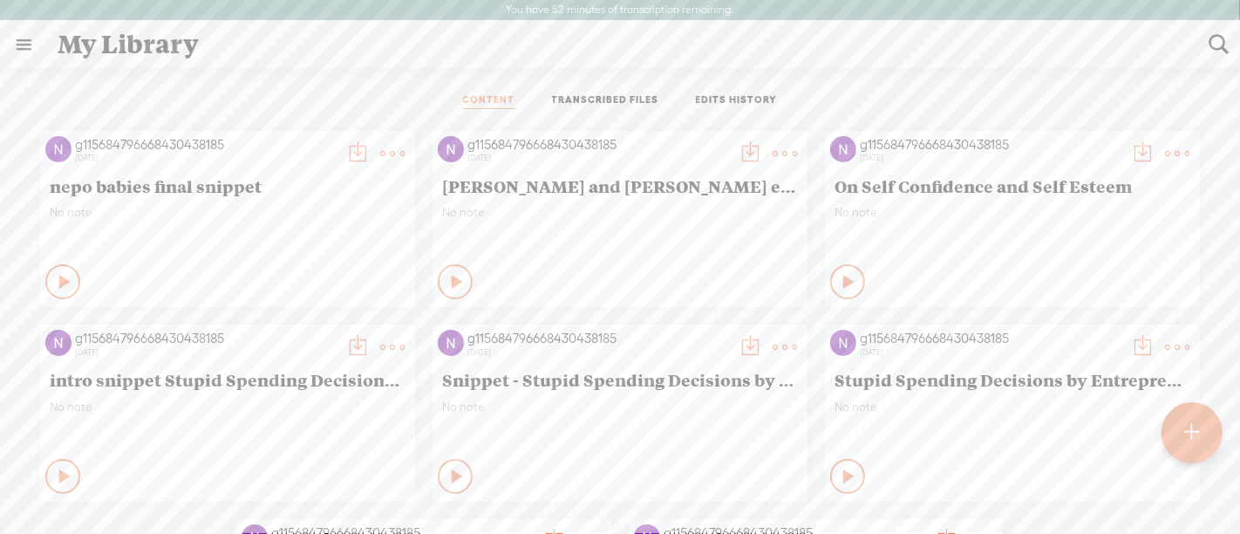 This screenshot has height=534, width=1240. What do you see at coordinates (605, 101) in the screenshot?
I see `a: TRANSCRIBED FILES` at bounding box center [605, 101].